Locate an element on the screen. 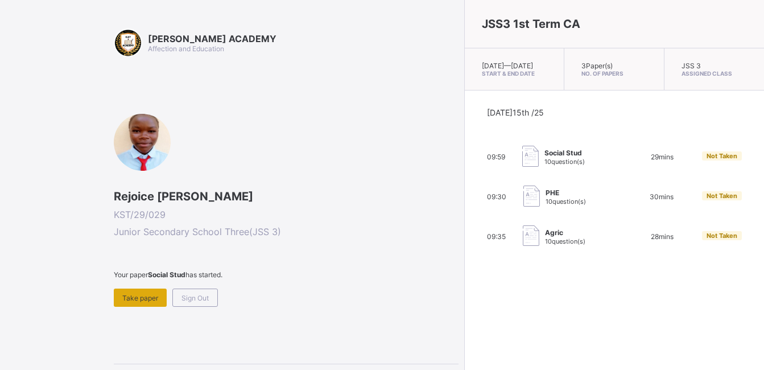  span: 28 mins is located at coordinates (662, 236).